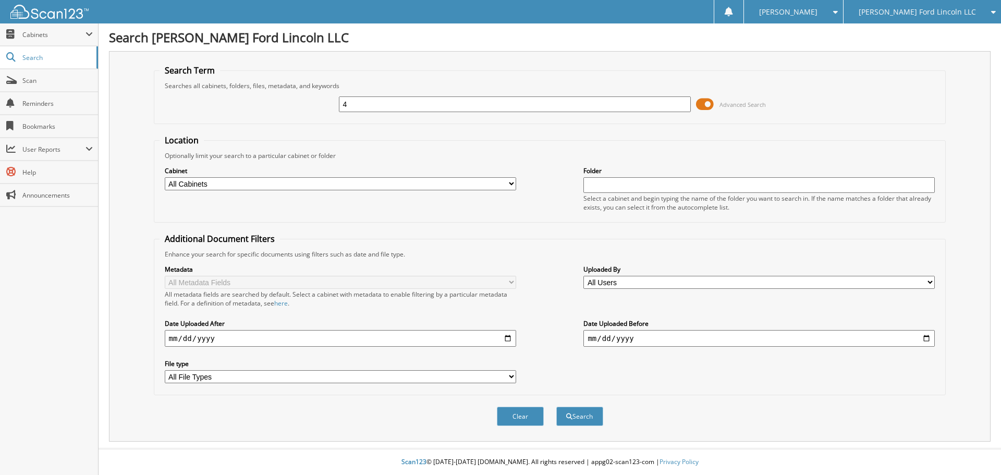  What do you see at coordinates (580, 416) in the screenshot?
I see `button: Search` at bounding box center [580, 416].